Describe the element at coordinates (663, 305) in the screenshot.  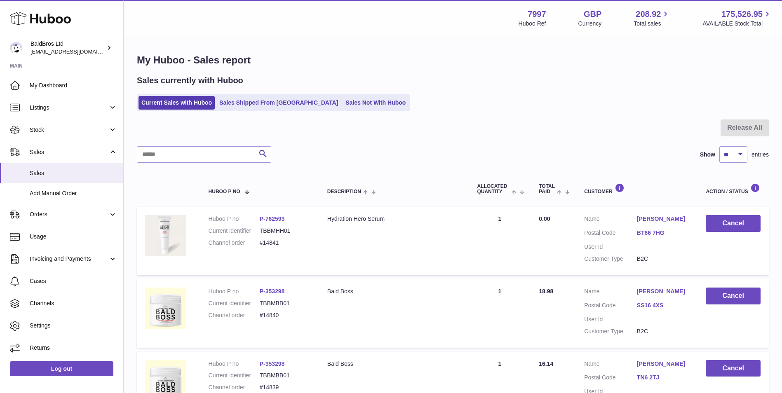
I see `a: SS16 4XS` at that location.